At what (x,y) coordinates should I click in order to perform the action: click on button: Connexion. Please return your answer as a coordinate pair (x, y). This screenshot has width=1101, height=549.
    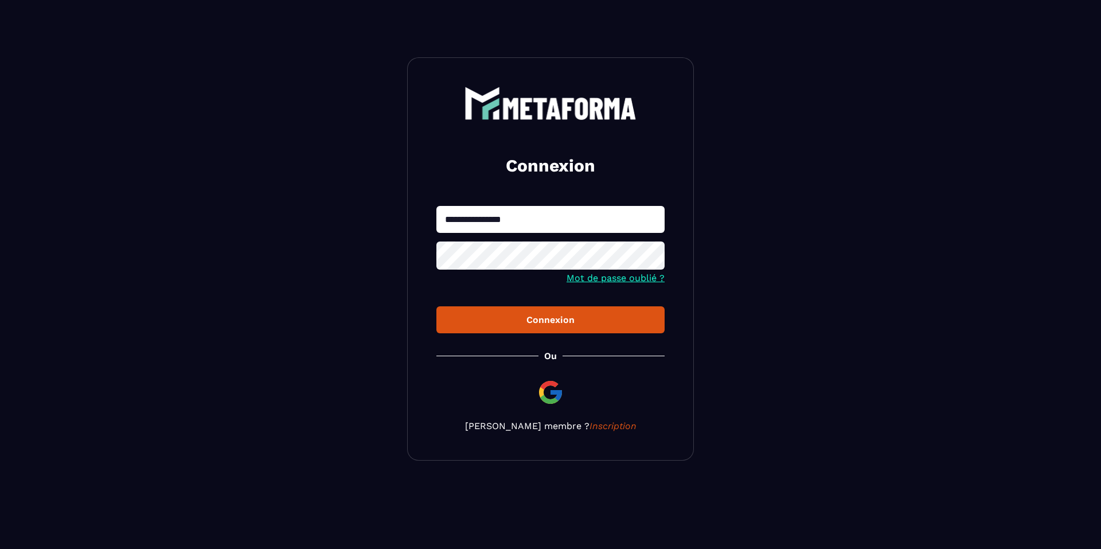
    Looking at the image, I should click on (551, 320).